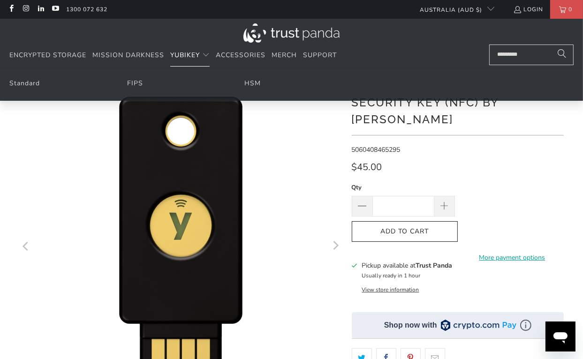  I want to click on div: Shop now with, so click(410, 325).